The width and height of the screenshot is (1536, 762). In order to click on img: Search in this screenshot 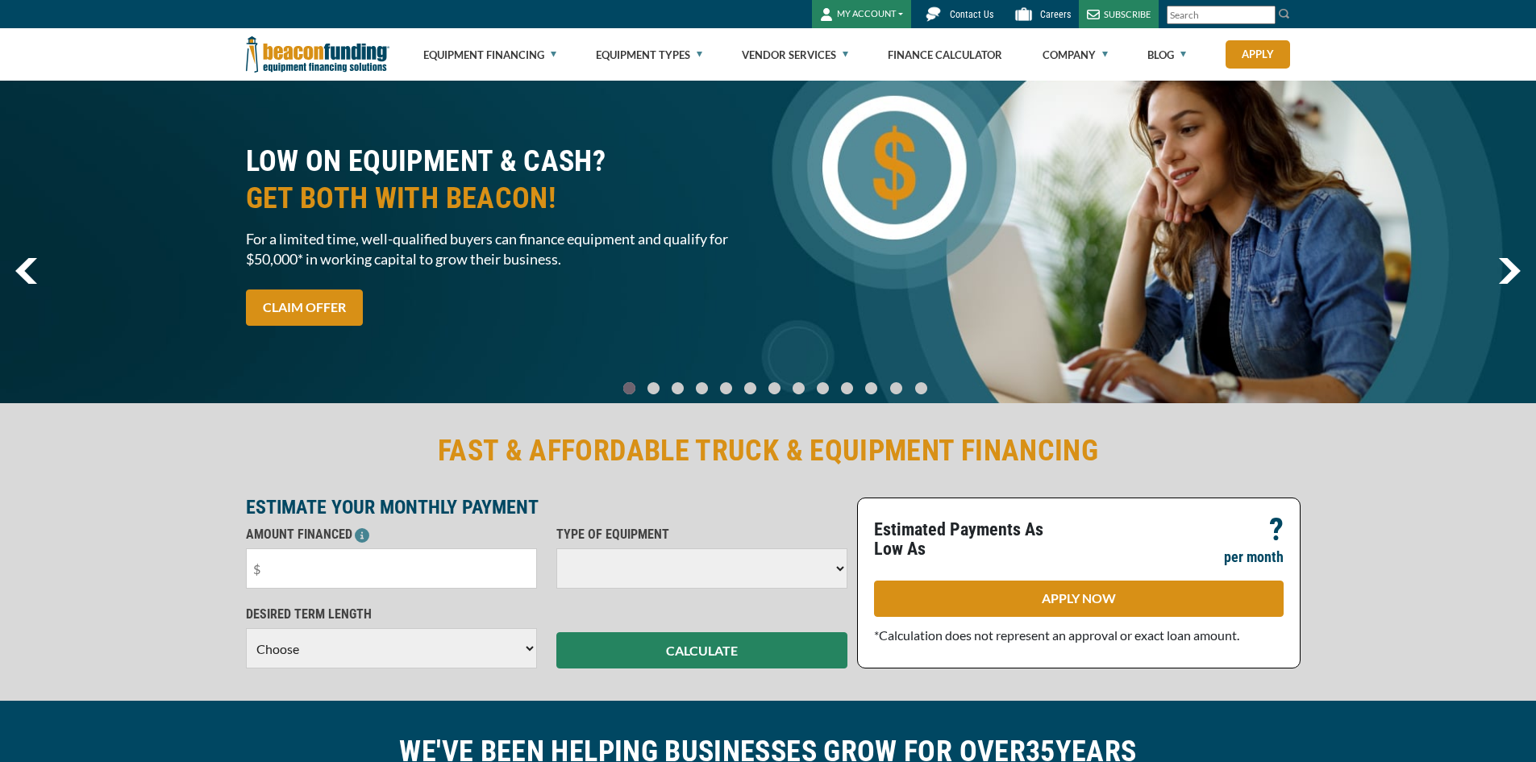, I will do `click(1284, 14)`.